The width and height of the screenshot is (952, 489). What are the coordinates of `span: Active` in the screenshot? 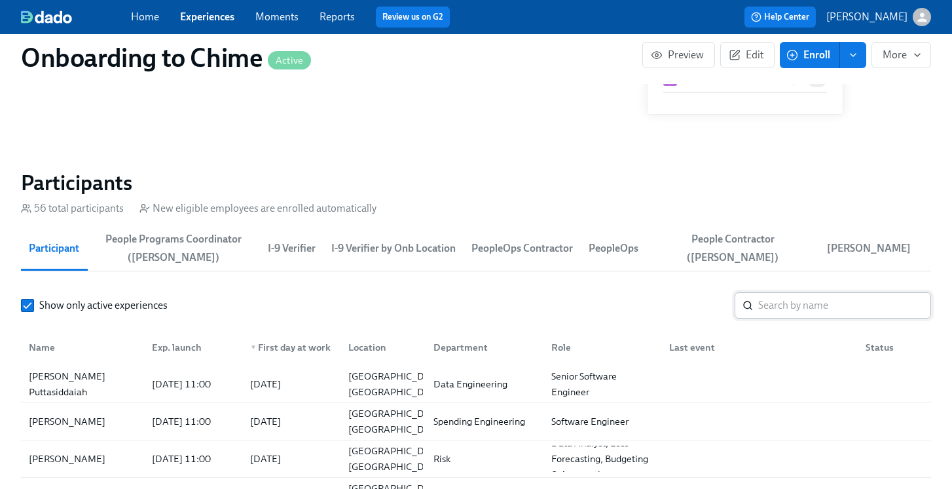 It's located at (289, 60).